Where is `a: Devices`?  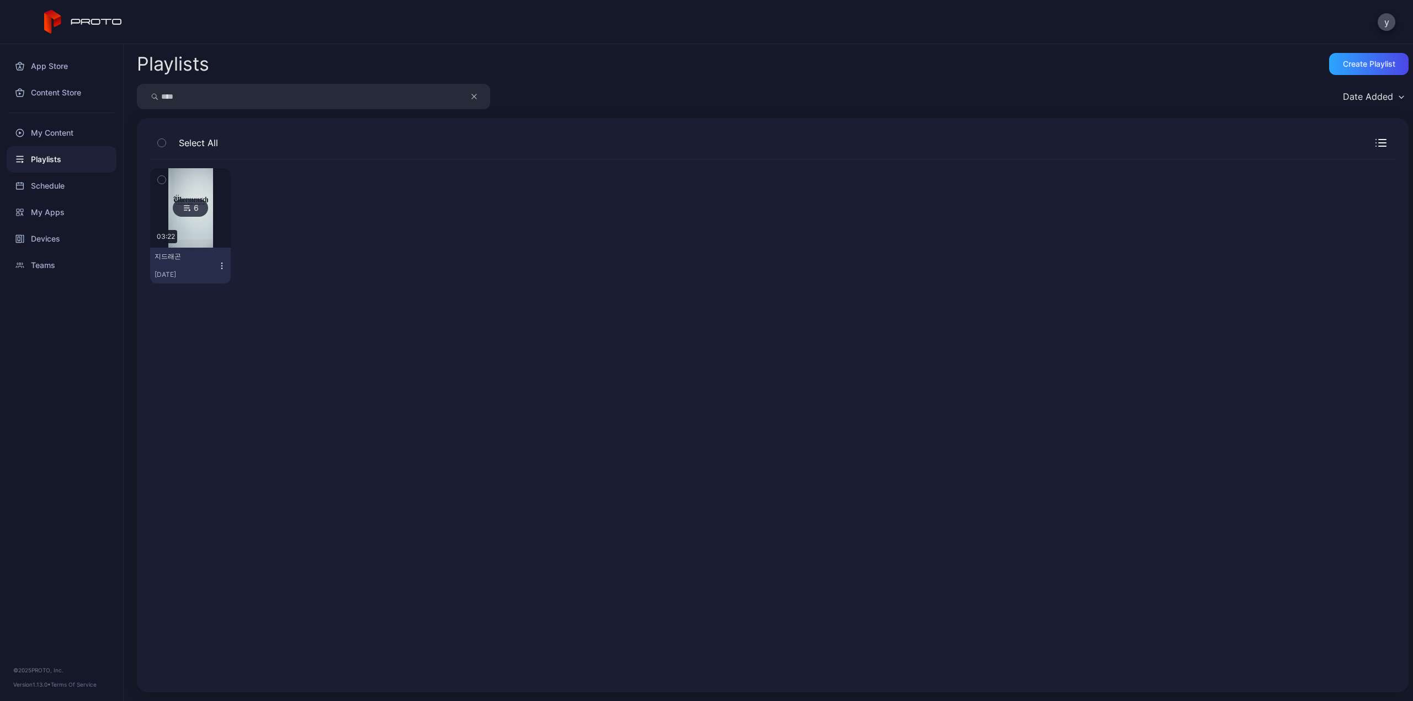 a: Devices is located at coordinates (61, 239).